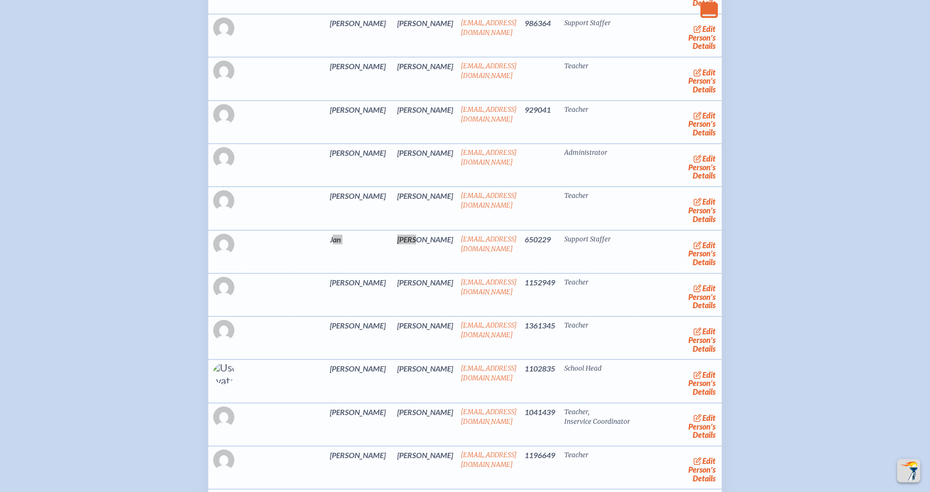 Image resolution: width=930 pixels, height=492 pixels. I want to click on td: School Head, so click(597, 381).